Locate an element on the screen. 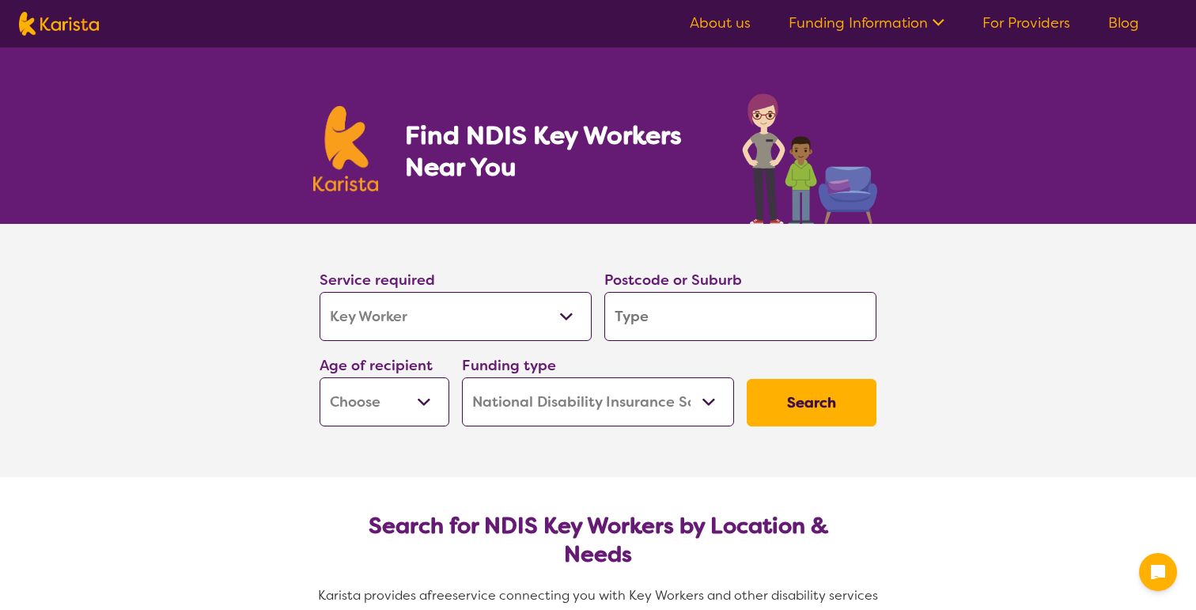  label: Postcode or Suburb is located at coordinates (673, 280).